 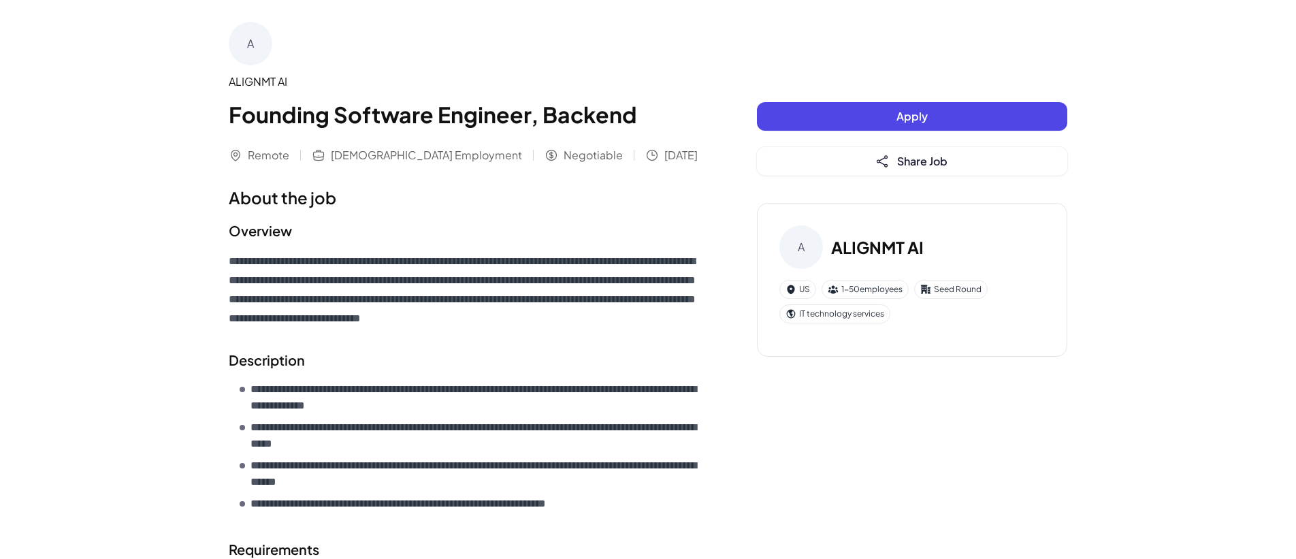 What do you see at coordinates (466, 197) in the screenshot?
I see `h1: About the job` at bounding box center [466, 197].